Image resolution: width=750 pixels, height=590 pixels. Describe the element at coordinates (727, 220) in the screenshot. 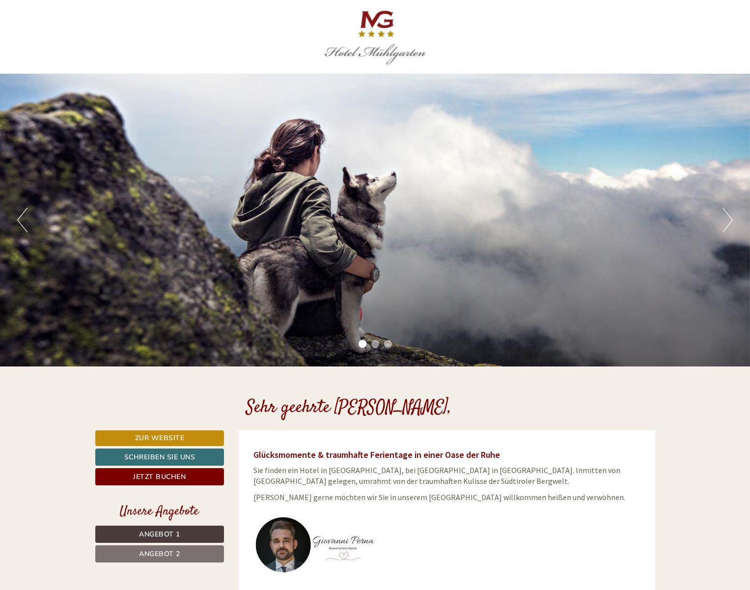

I see `button: Next` at that location.